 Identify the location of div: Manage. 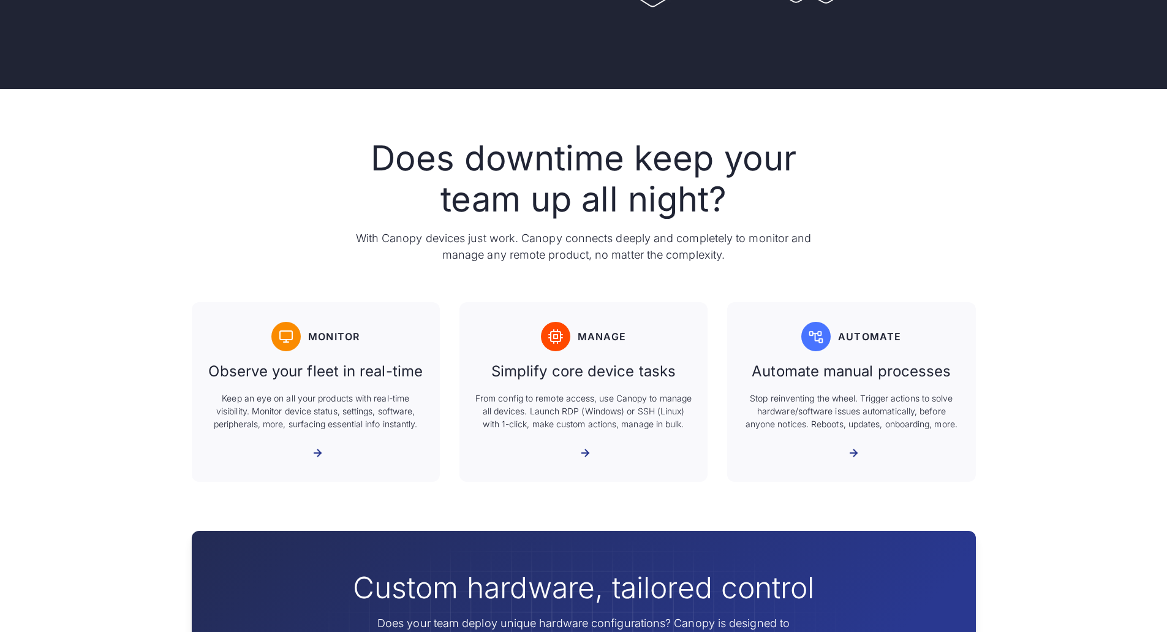
(602, 336).